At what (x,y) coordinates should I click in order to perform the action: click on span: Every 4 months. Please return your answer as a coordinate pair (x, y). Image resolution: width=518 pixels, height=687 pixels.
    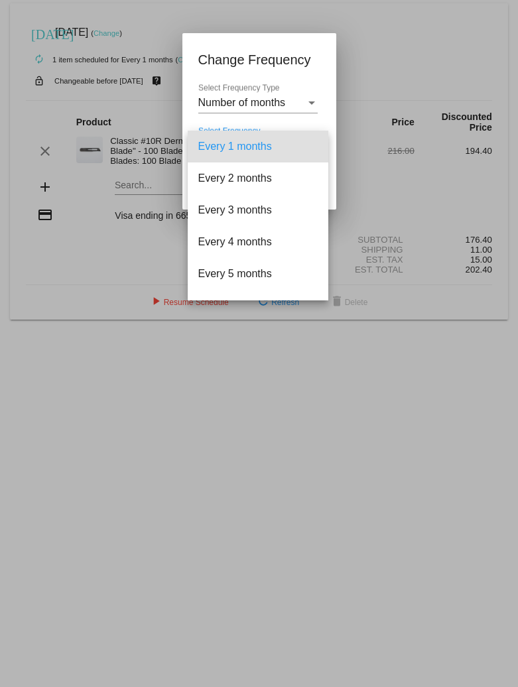
    Looking at the image, I should click on (258, 242).